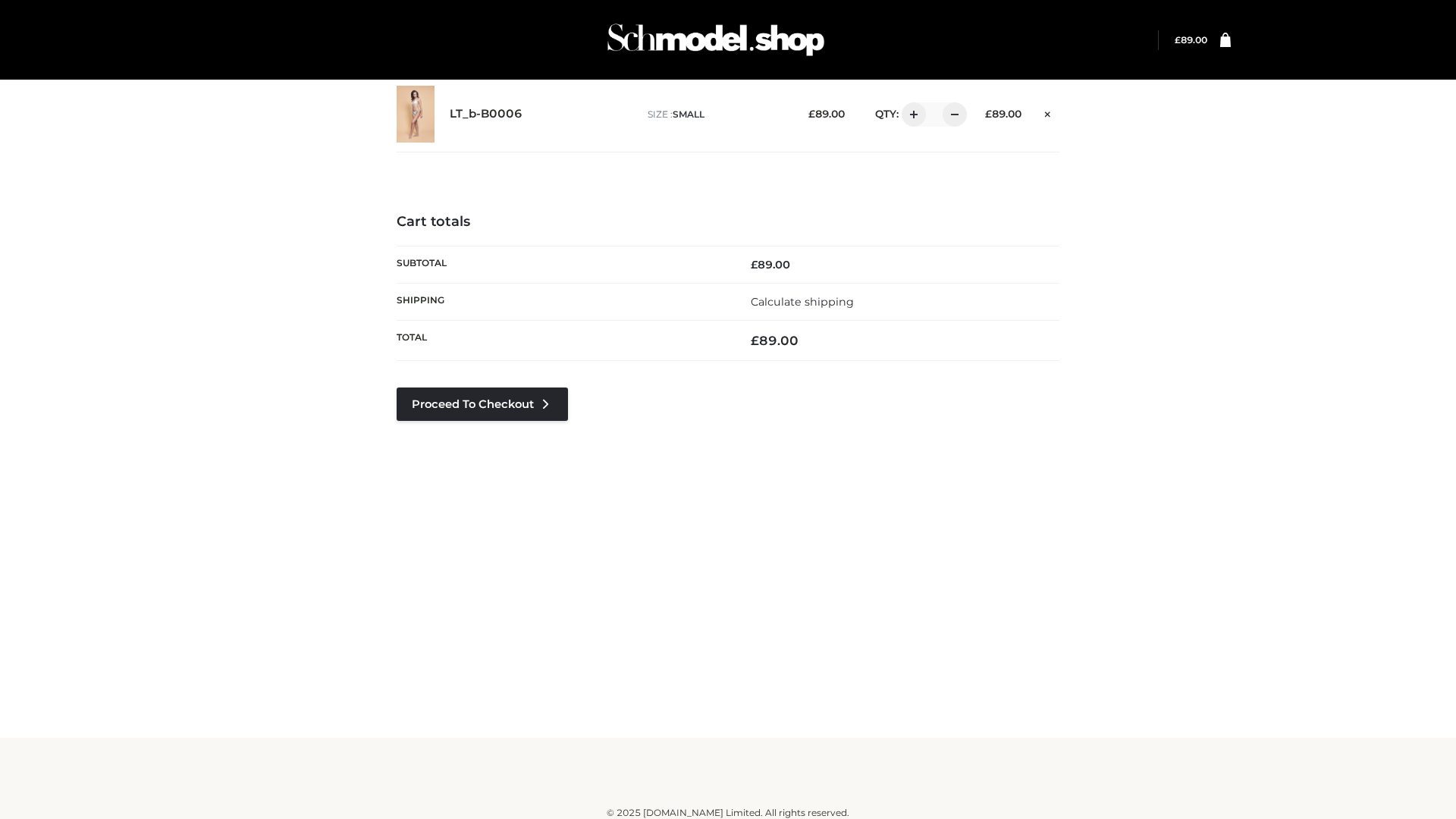 The image size is (1456, 819). What do you see at coordinates (562, 301) in the screenshot?
I see `th: Shipping` at bounding box center [562, 301].